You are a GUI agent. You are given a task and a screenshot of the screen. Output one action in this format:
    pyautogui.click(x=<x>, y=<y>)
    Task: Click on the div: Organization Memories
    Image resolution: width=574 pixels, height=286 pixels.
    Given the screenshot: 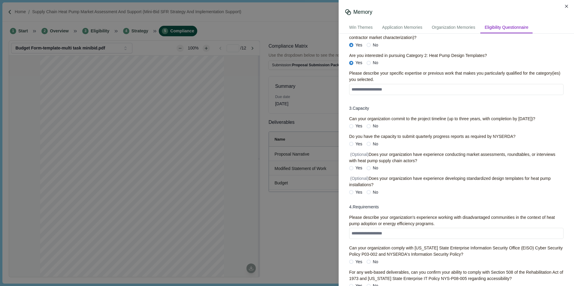 What is the action you would take?
    pyautogui.click(x=453, y=28)
    